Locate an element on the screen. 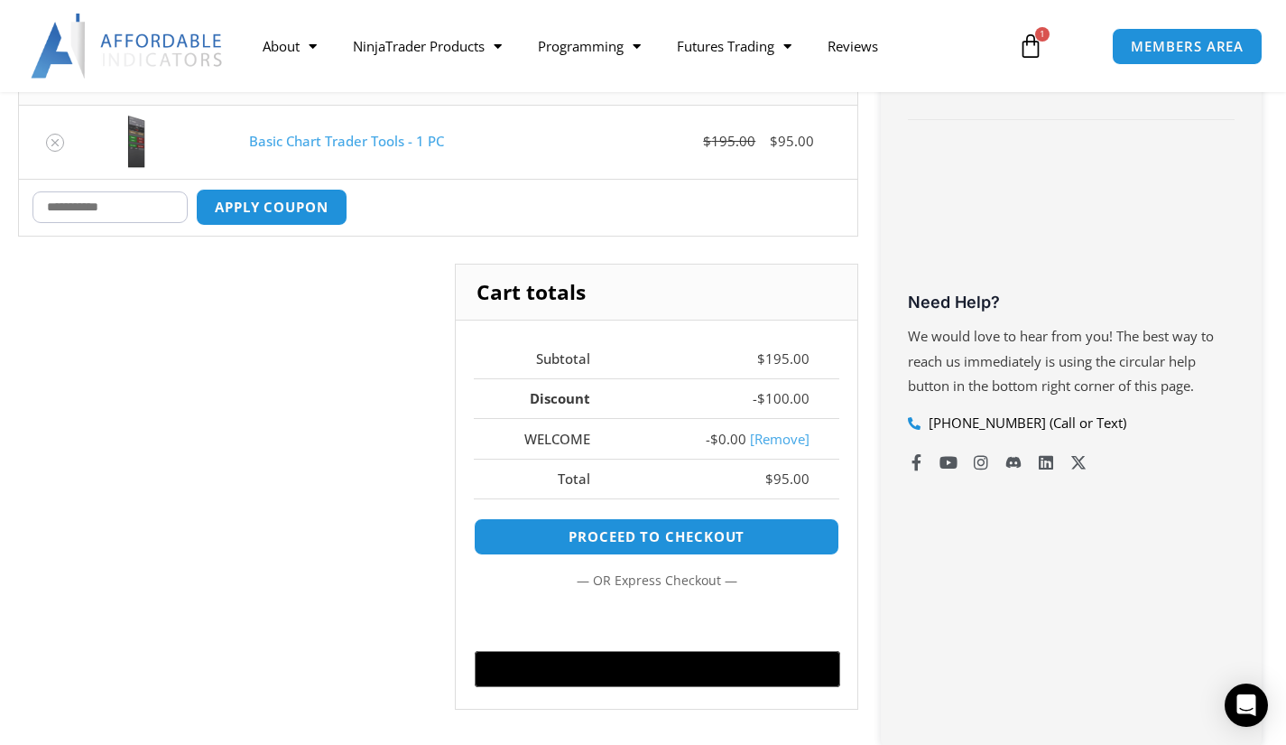 The height and width of the screenshot is (745, 1286). button: Buy with GPay is located at coordinates (657, 669).